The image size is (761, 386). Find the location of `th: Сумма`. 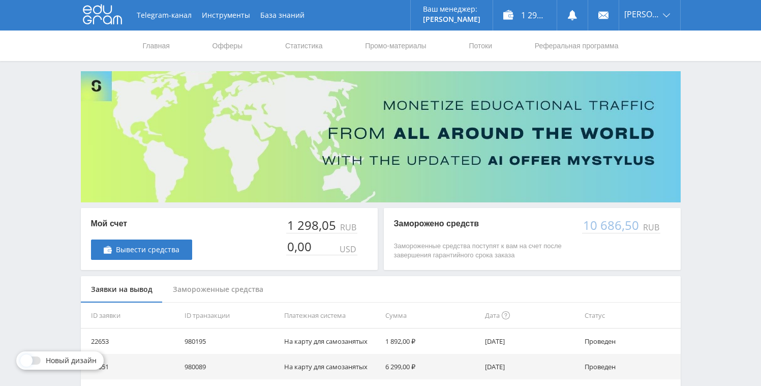

th: Сумма is located at coordinates (431, 315).